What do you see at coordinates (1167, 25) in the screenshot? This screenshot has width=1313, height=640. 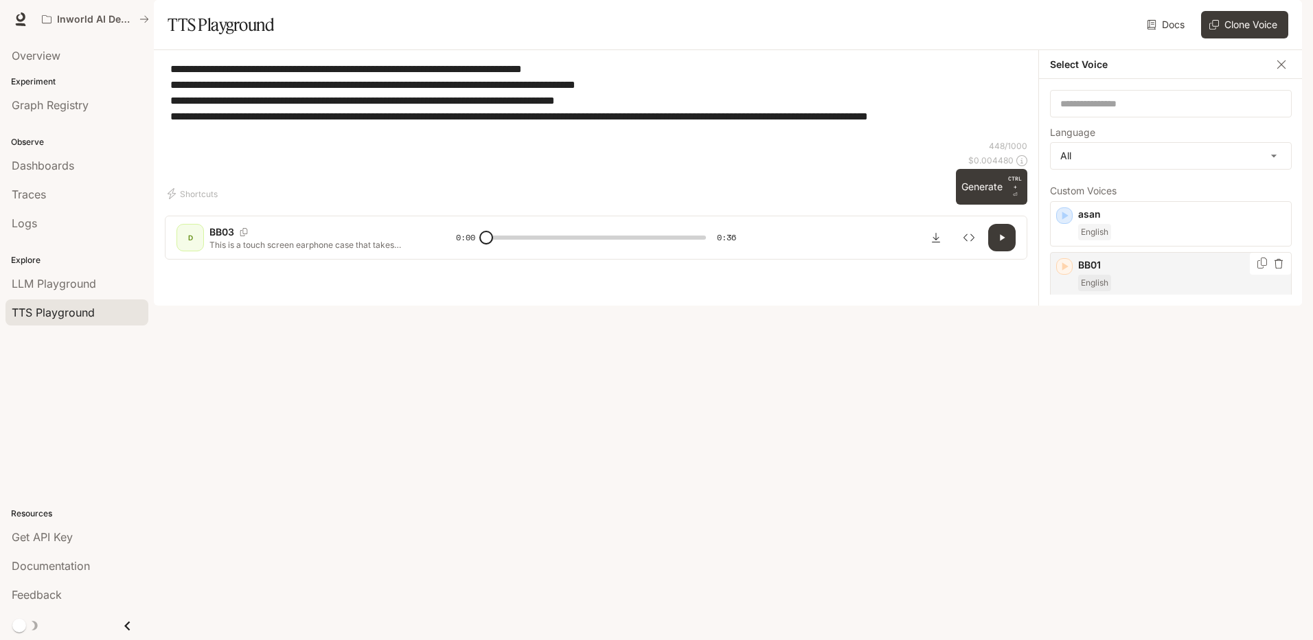 I see `a: Docs` at bounding box center [1167, 25].